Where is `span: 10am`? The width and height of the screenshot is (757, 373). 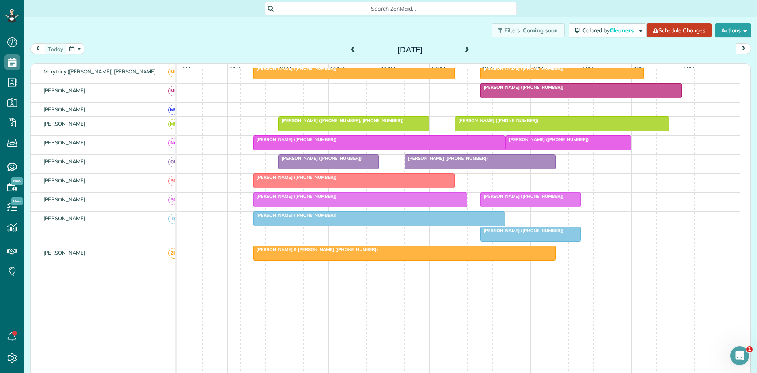
span: 10am is located at coordinates (338, 69).